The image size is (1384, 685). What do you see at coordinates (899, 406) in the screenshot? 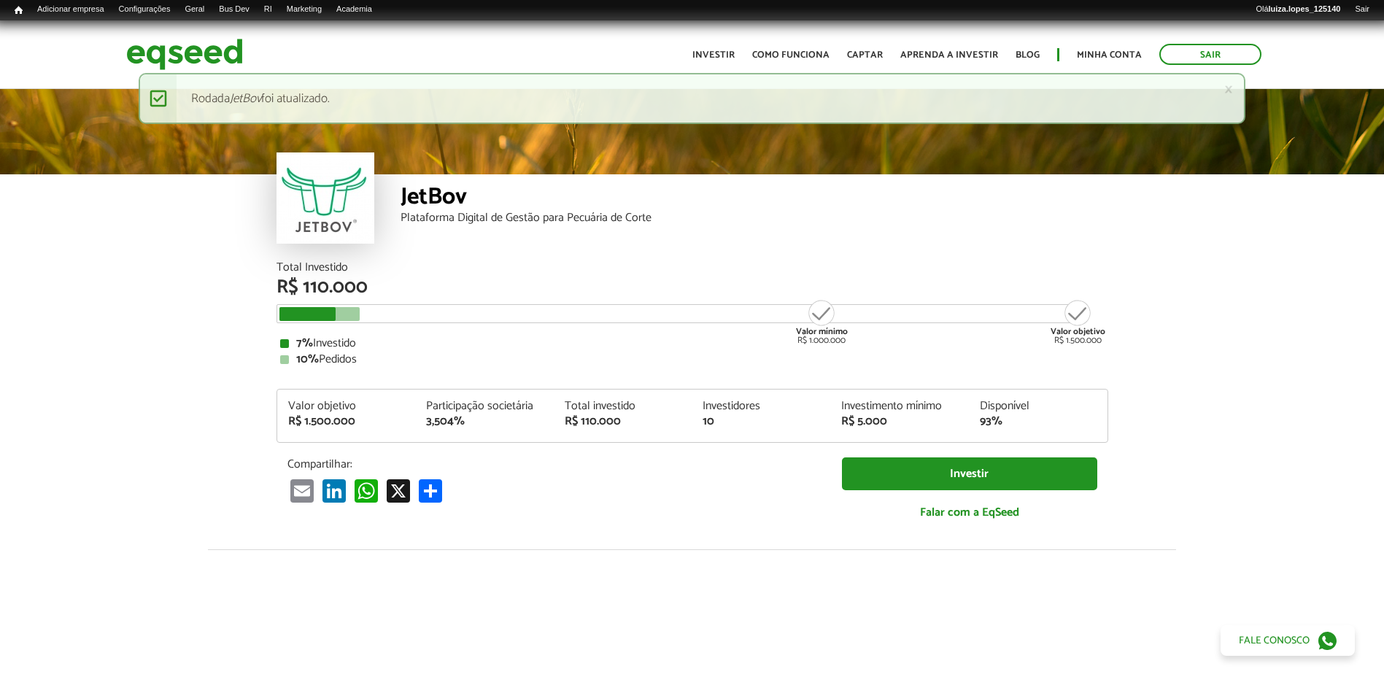
I see `div: Investimento mínimo` at bounding box center [899, 406].